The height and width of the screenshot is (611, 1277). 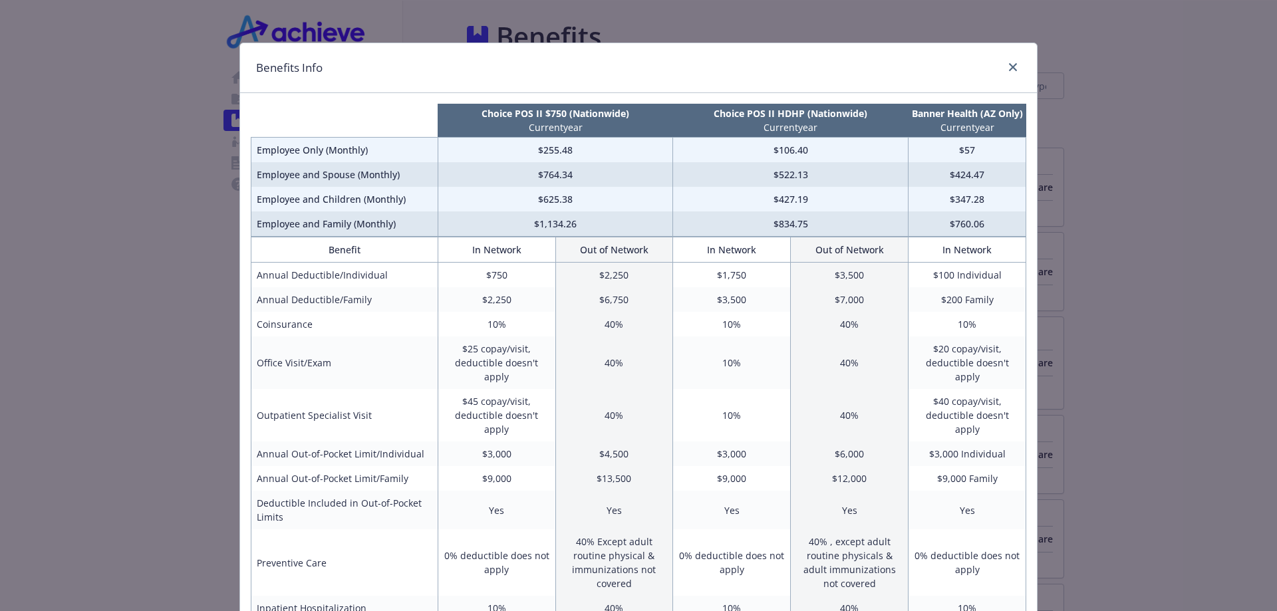 What do you see at coordinates (345, 150) in the screenshot?
I see `td: Employee Only (Monthly)` at bounding box center [345, 150].